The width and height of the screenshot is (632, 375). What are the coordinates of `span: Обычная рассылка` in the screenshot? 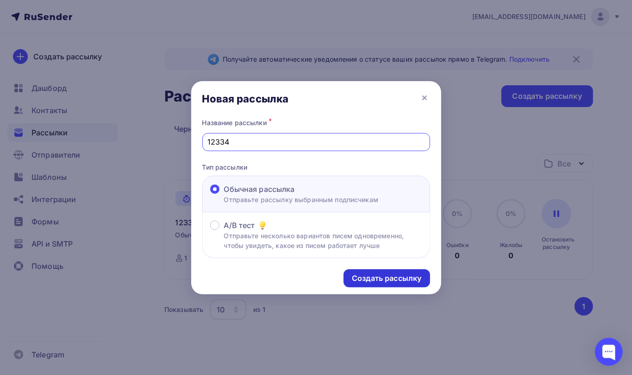 It's located at (259, 189).